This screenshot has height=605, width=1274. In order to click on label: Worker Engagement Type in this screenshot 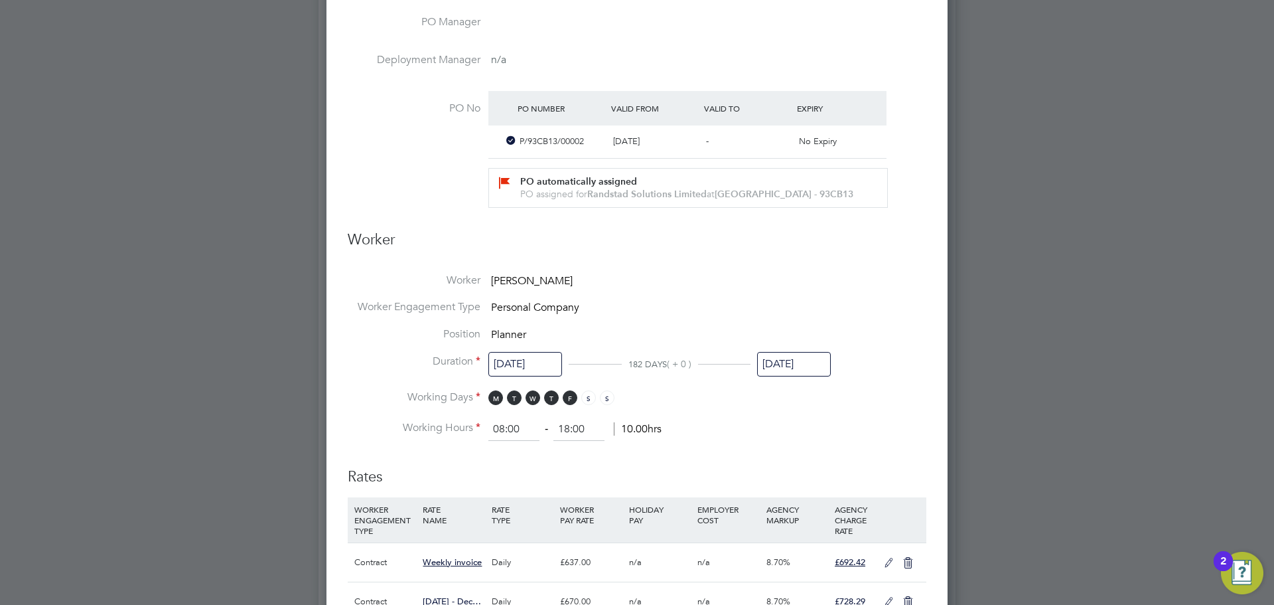, I will do `click(414, 307)`.